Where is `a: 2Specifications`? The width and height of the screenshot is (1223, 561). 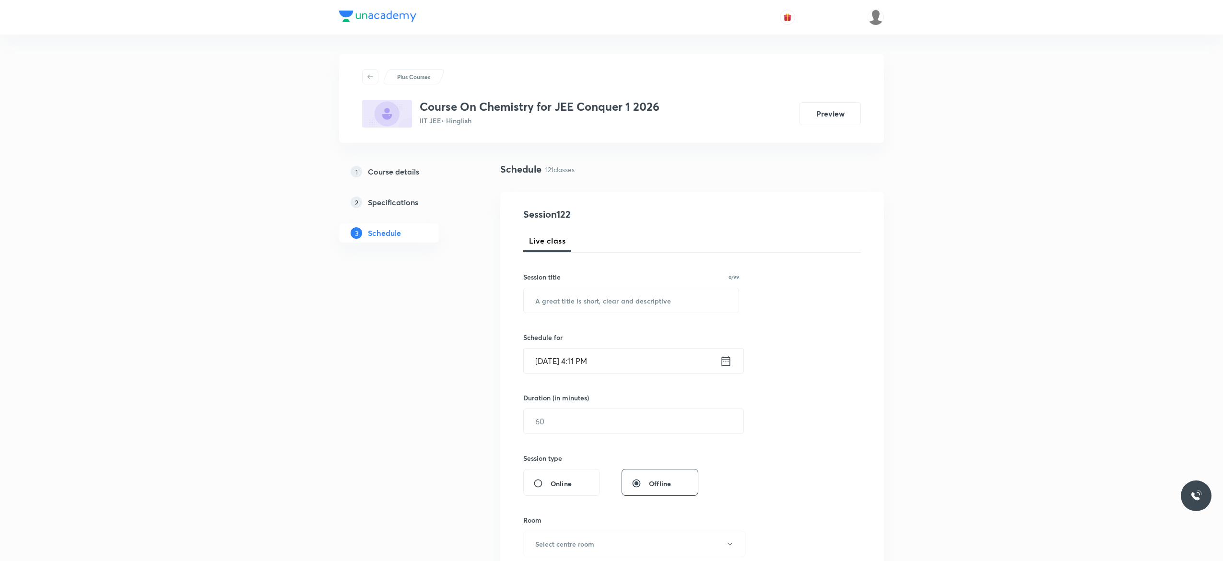
a: 2Specifications is located at coordinates (404, 202).